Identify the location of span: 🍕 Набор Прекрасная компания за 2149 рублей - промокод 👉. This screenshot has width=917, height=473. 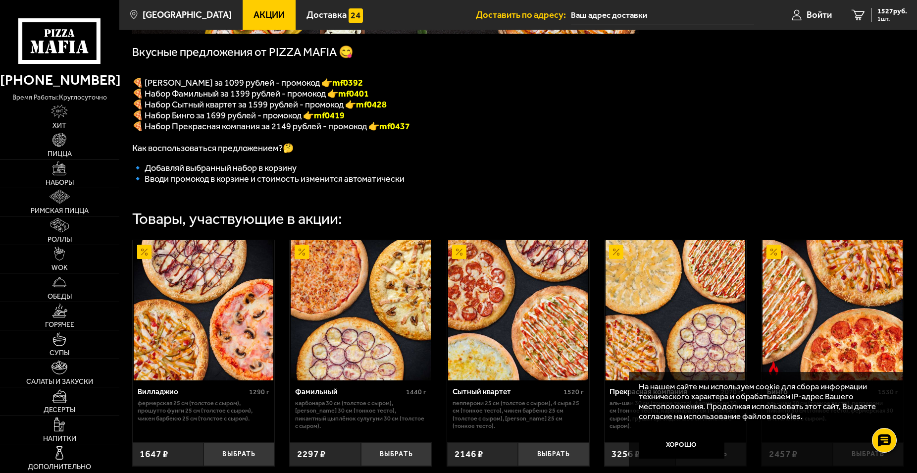
(256, 126).